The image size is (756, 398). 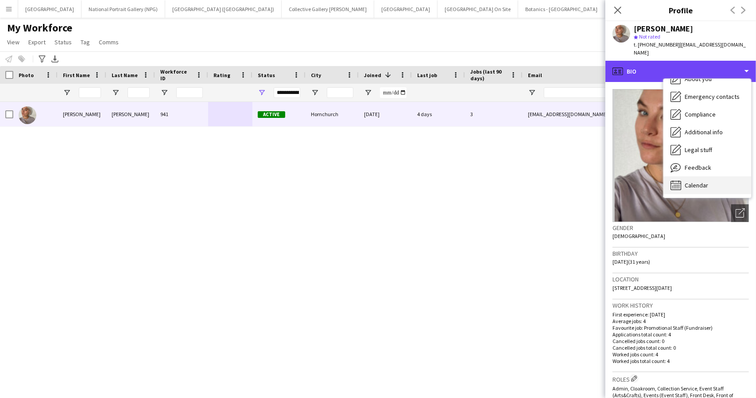 What do you see at coordinates (427, 75) in the screenshot?
I see `span: Last job` at bounding box center [427, 75].